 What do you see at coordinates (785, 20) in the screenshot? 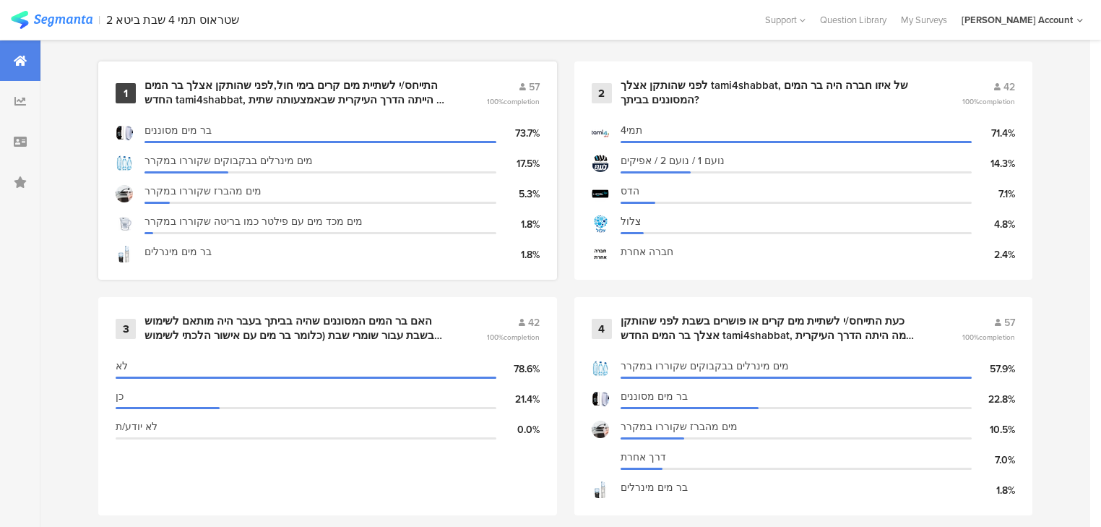
I see `div: Support` at bounding box center [785, 20].